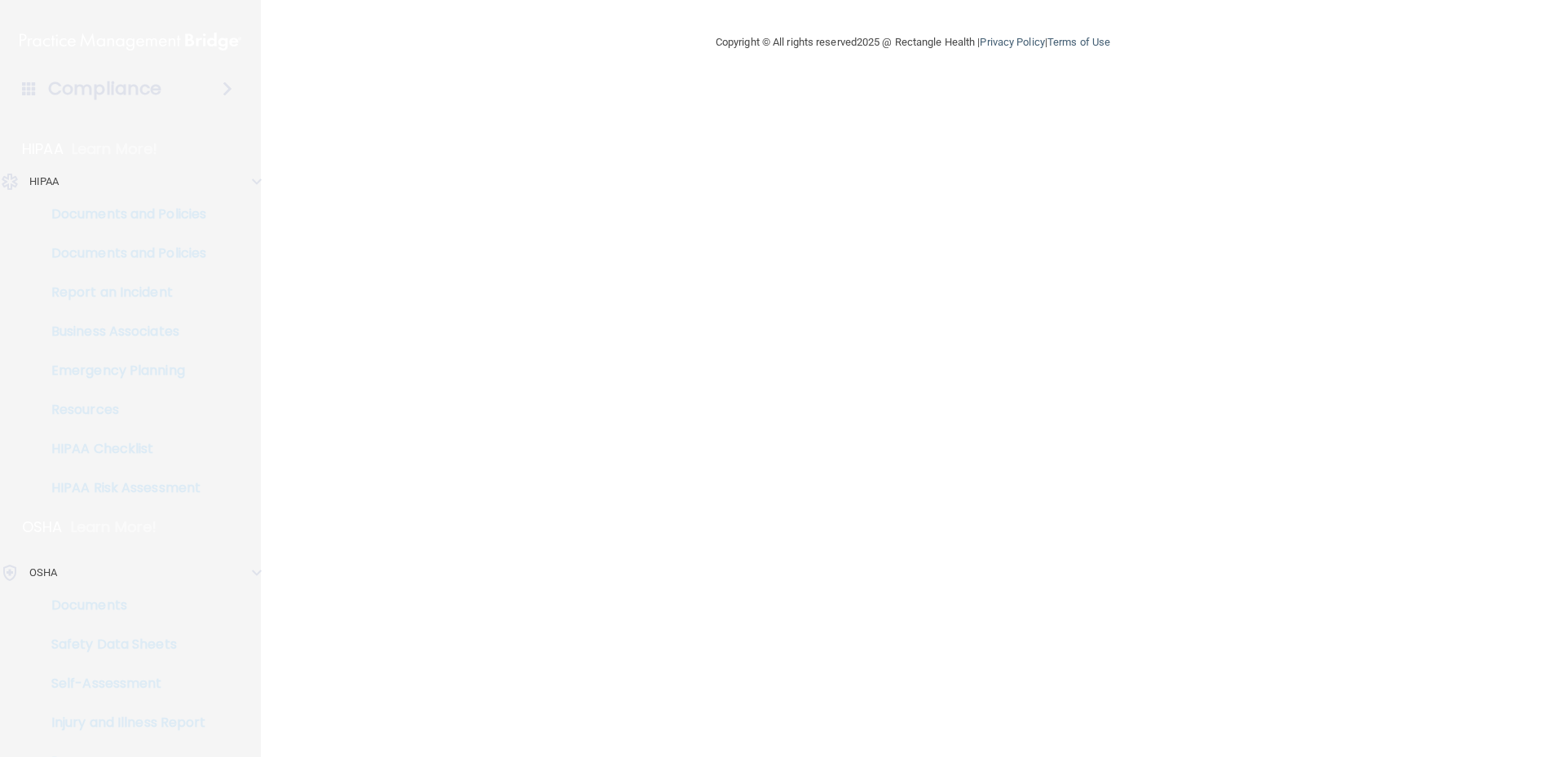 Image resolution: width=1565 pixels, height=757 pixels. I want to click on p: Self-Assessment, so click(121, 684).